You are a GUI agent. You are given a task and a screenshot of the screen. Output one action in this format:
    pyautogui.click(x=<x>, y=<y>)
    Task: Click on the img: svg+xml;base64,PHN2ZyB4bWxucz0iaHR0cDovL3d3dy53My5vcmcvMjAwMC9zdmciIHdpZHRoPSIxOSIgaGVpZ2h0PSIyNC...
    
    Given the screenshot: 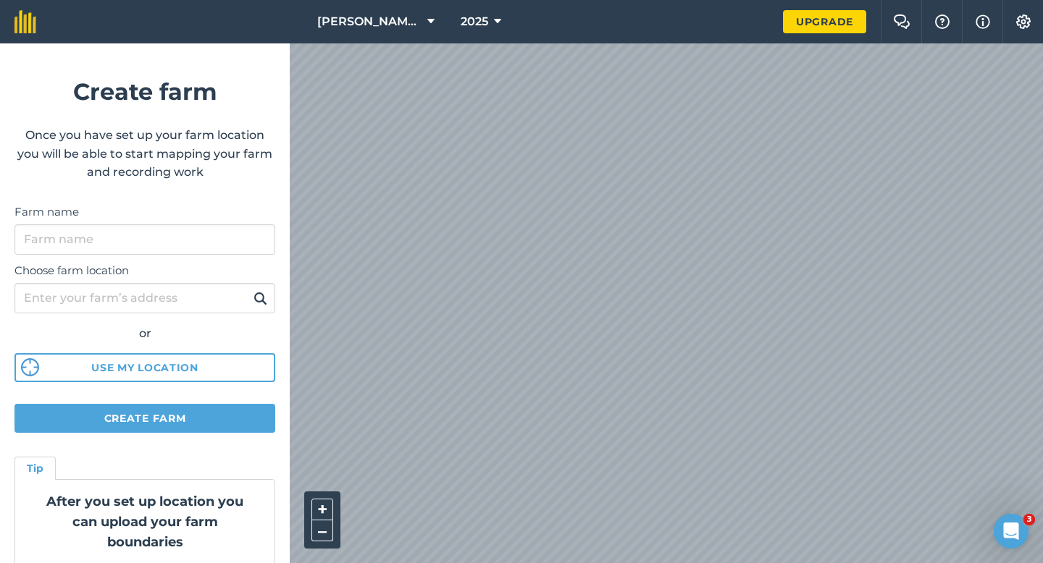 What is the action you would take?
    pyautogui.click(x=260, y=298)
    